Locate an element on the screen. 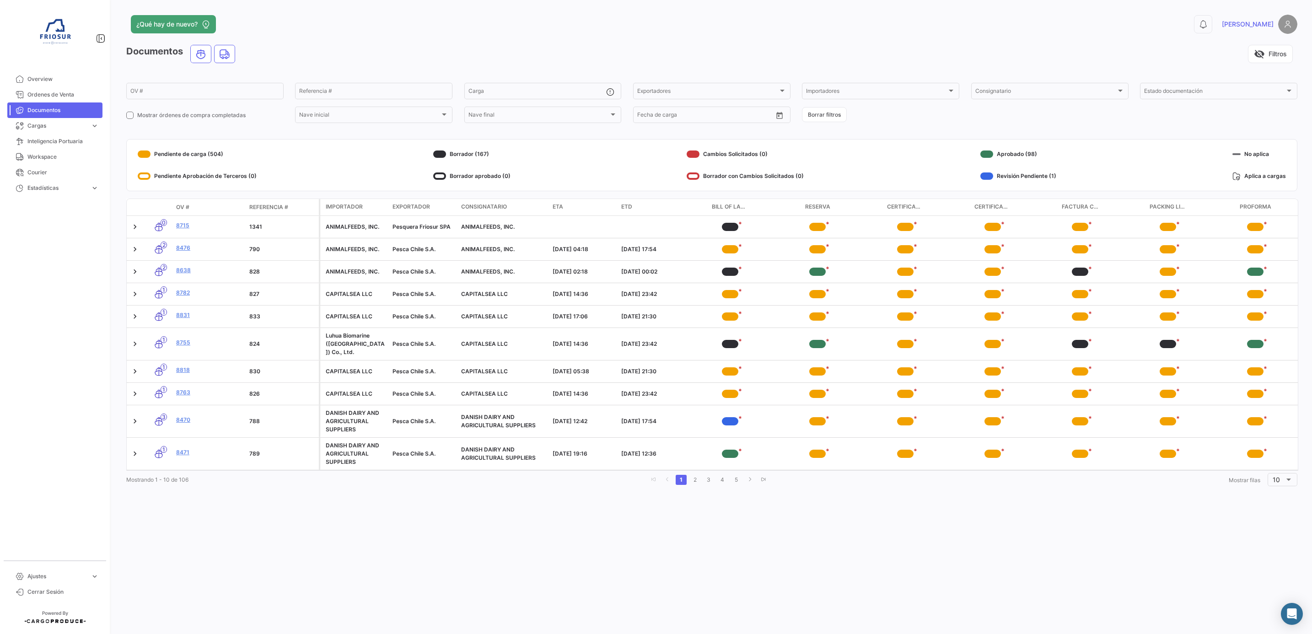 The image size is (1312, 634). a: 8638 is located at coordinates (209, 270).